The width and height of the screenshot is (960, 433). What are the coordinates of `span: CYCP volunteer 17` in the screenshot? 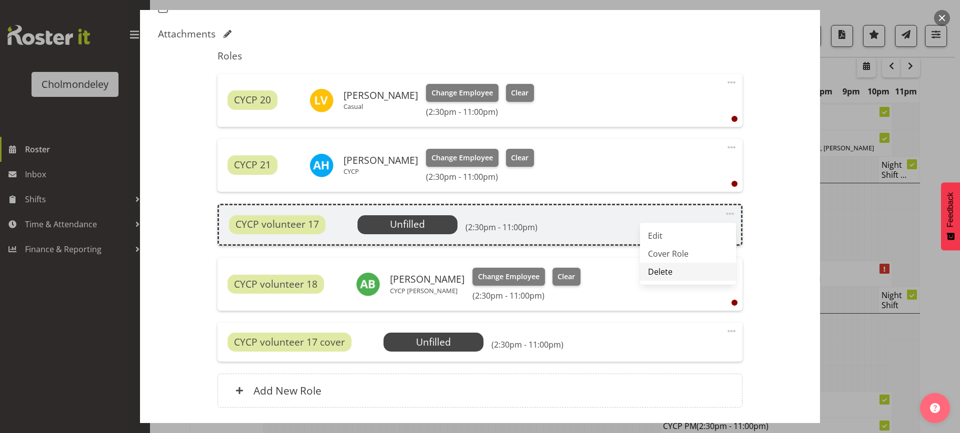 It's located at (277, 224).